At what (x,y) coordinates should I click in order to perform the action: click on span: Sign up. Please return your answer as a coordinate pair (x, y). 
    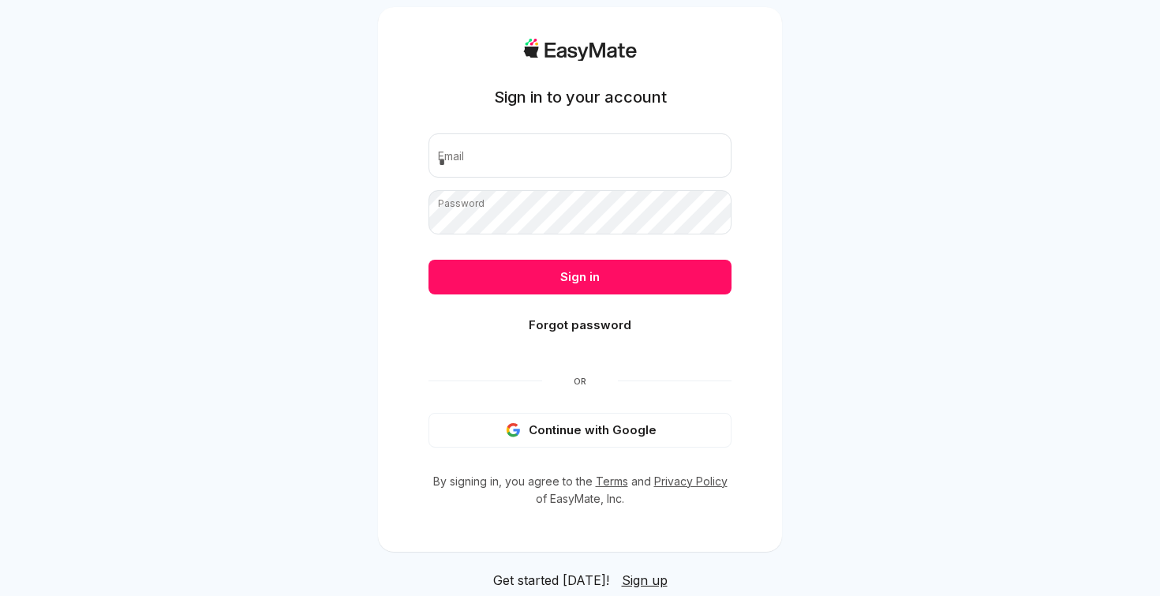
    Looking at the image, I should click on (645, 580).